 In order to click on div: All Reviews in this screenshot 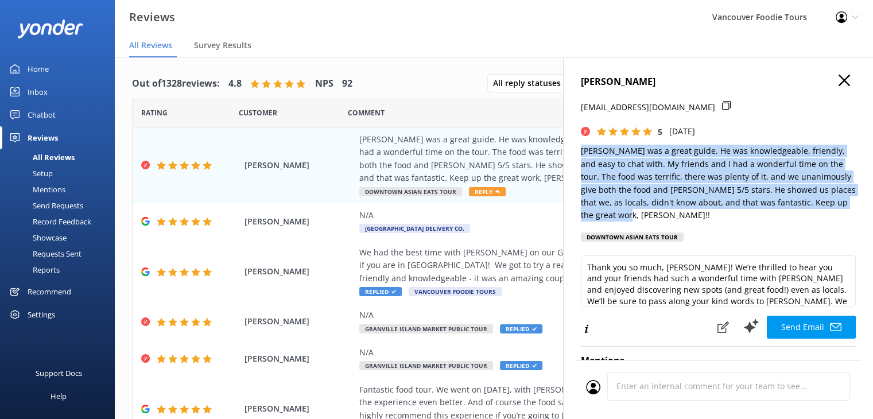, I will do `click(41, 157)`.